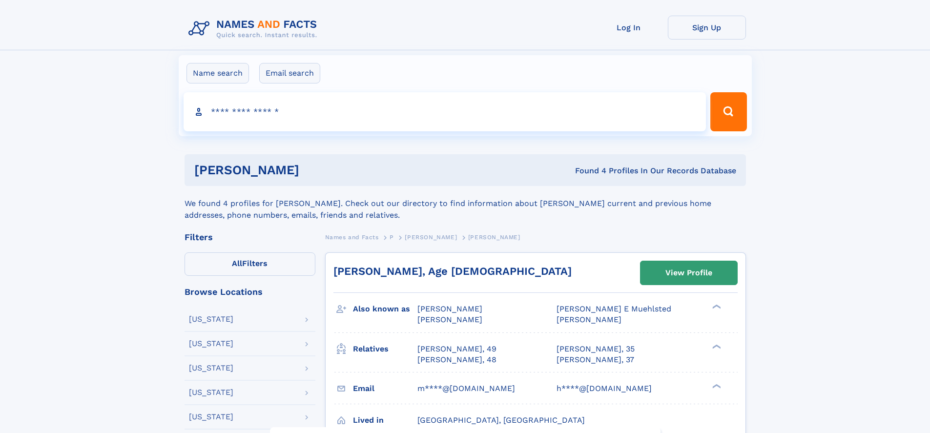 Image resolution: width=930 pixels, height=433 pixels. What do you see at coordinates (728, 112) in the screenshot?
I see `button: Search Button` at bounding box center [728, 112].